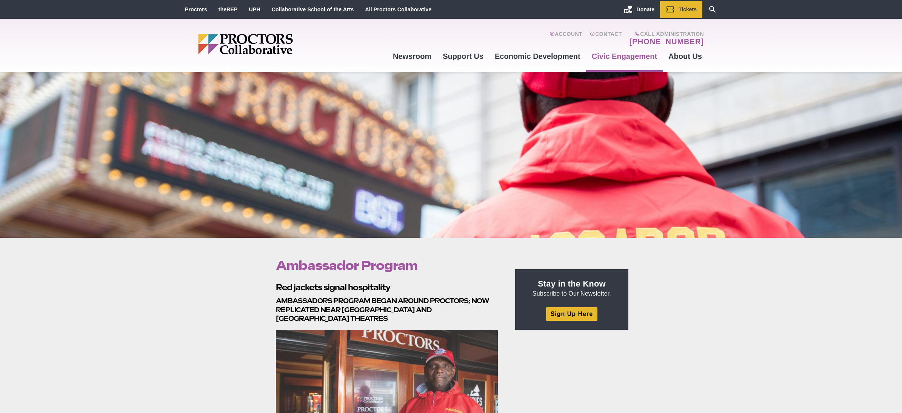  What do you see at coordinates (387, 265) in the screenshot?
I see `h1: Ambassador Program` at bounding box center [387, 265].